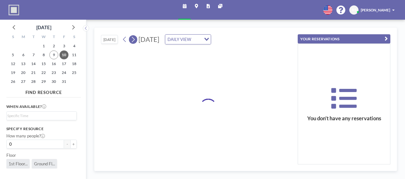 The height and width of the screenshot is (179, 405). What do you see at coordinates (54, 55) in the screenshot?
I see `span: Thursday, October 9, 2025` at bounding box center [54, 55].